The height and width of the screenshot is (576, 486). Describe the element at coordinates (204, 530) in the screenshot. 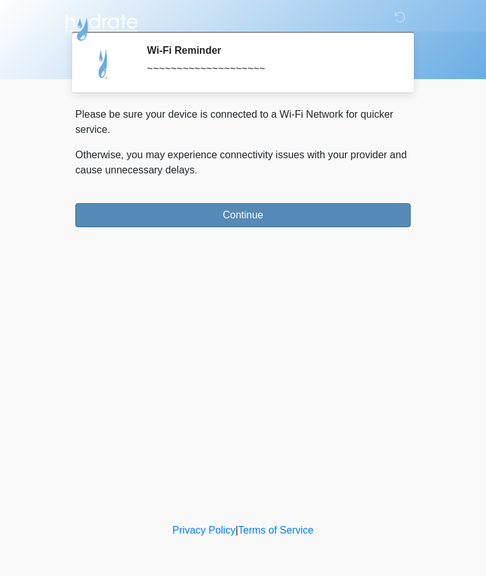

I see `a: Privacy Policy` at that location.